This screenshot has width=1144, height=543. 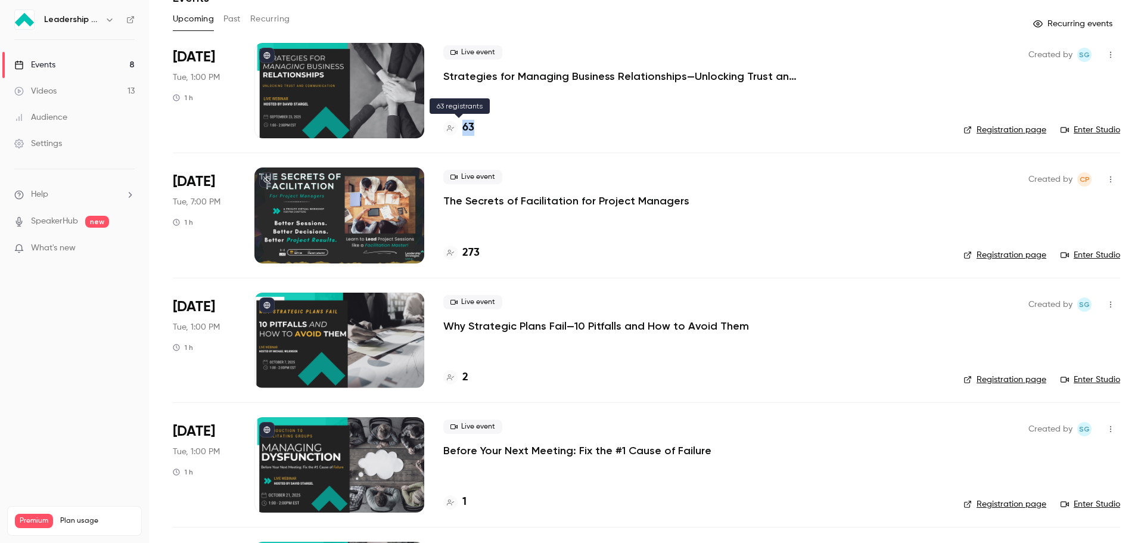 I want to click on li: help-dropdown-opener, so click(x=75, y=194).